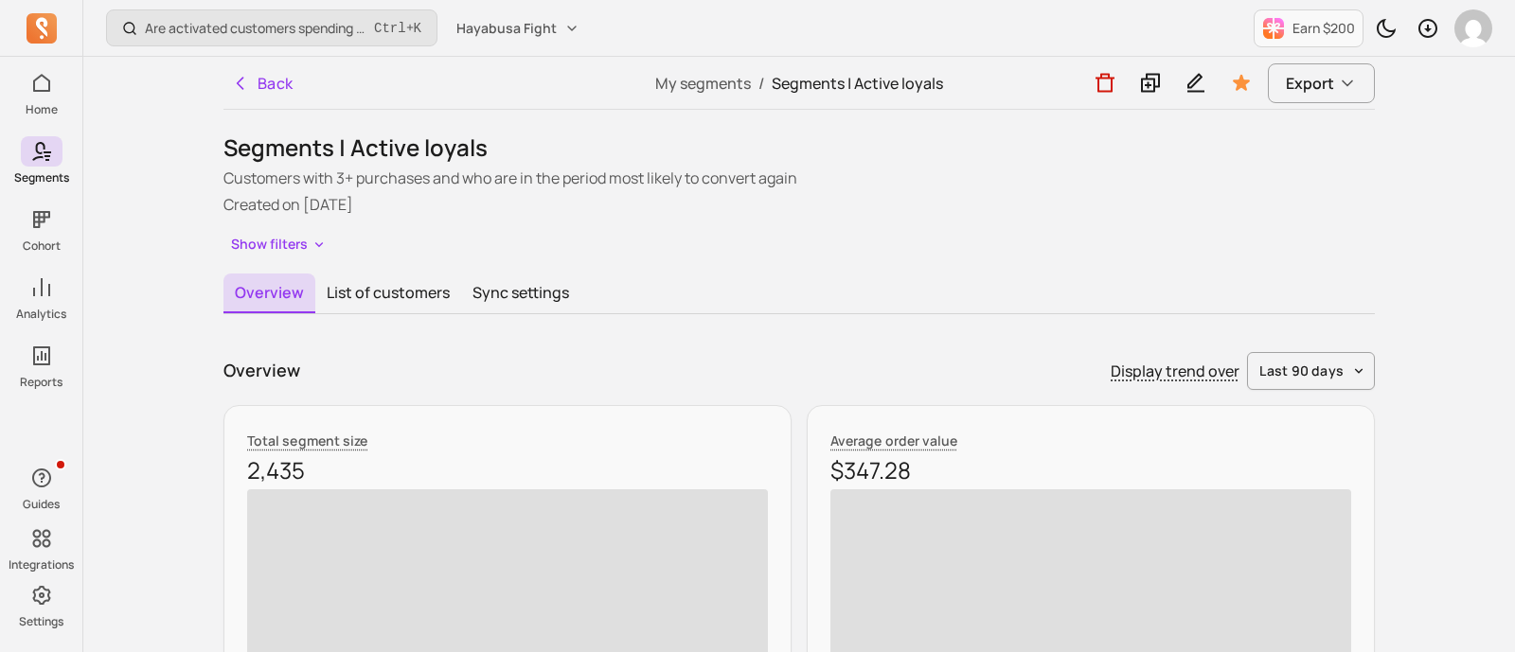 This screenshot has width=1515, height=652. Describe the element at coordinates (1310, 371) in the screenshot. I see `button: last 90 days` at that location.